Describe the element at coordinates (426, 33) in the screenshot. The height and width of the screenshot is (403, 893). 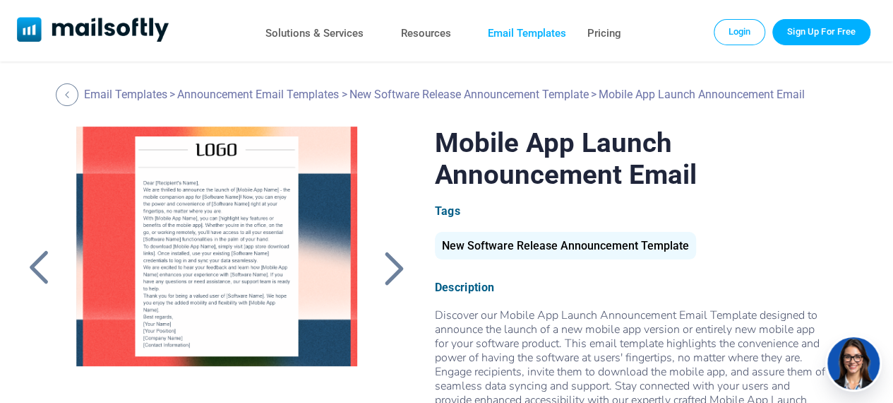
I see `a: Resources` at that location.